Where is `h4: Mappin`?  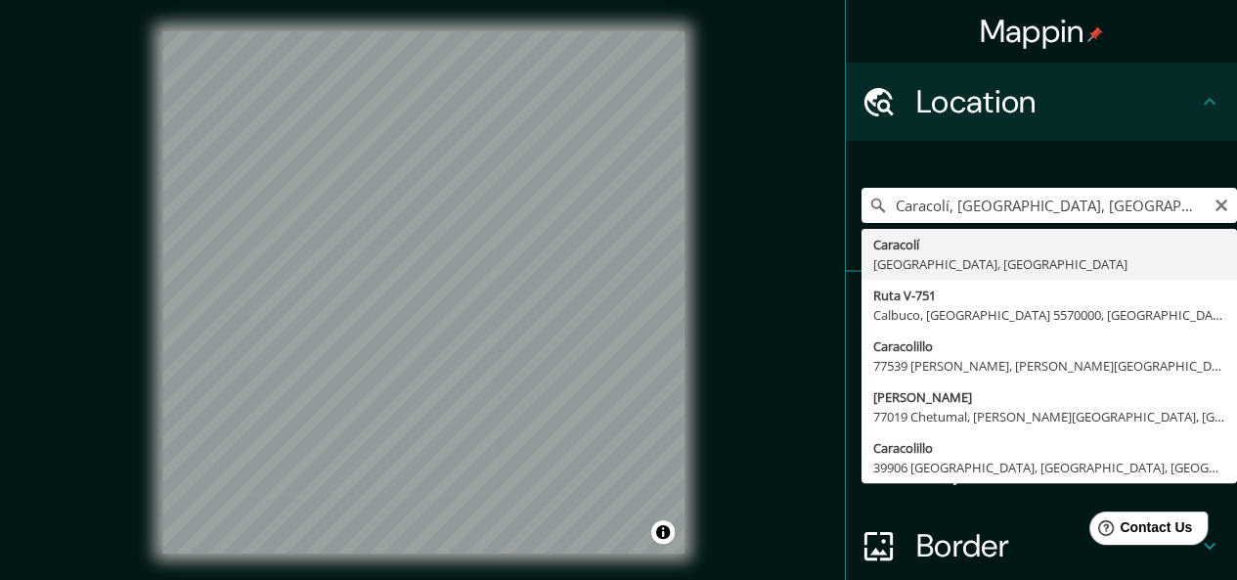 h4: Mappin is located at coordinates (1041, 31).